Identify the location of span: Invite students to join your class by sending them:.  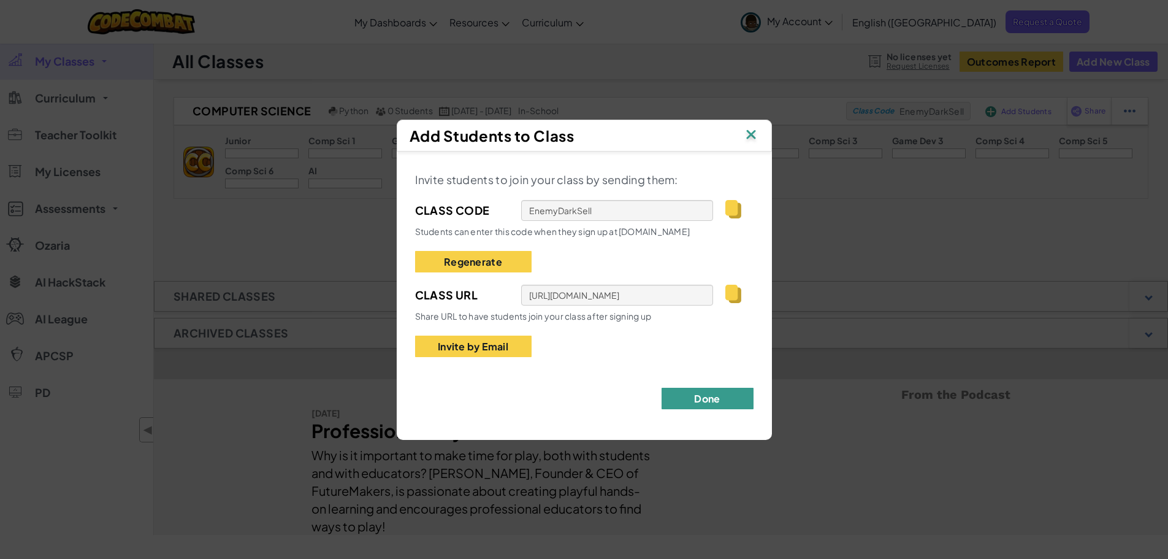
(546, 179).